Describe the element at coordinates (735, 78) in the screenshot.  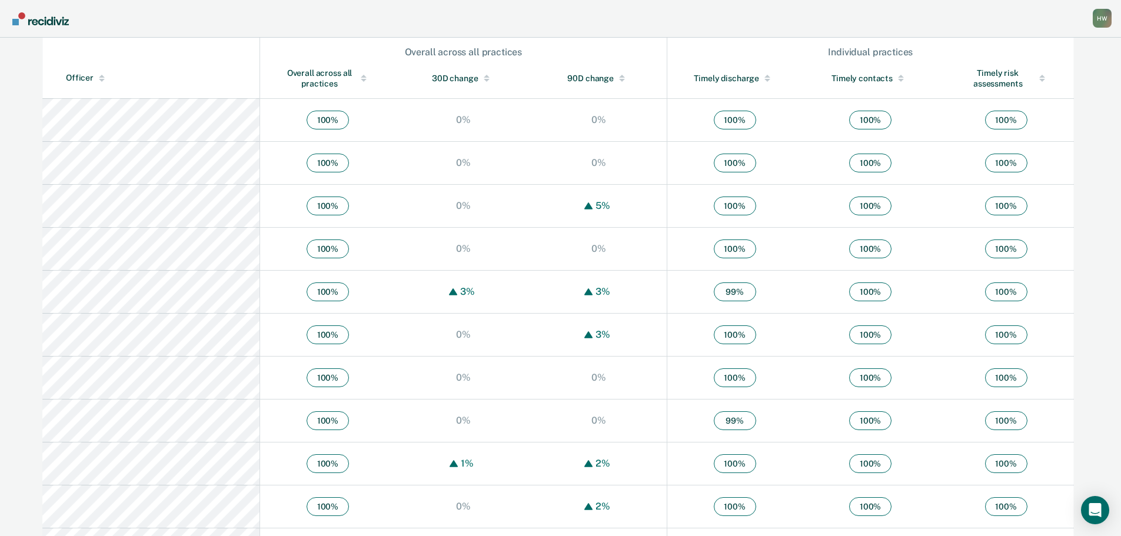
I see `div: Timely discharge` at that location.